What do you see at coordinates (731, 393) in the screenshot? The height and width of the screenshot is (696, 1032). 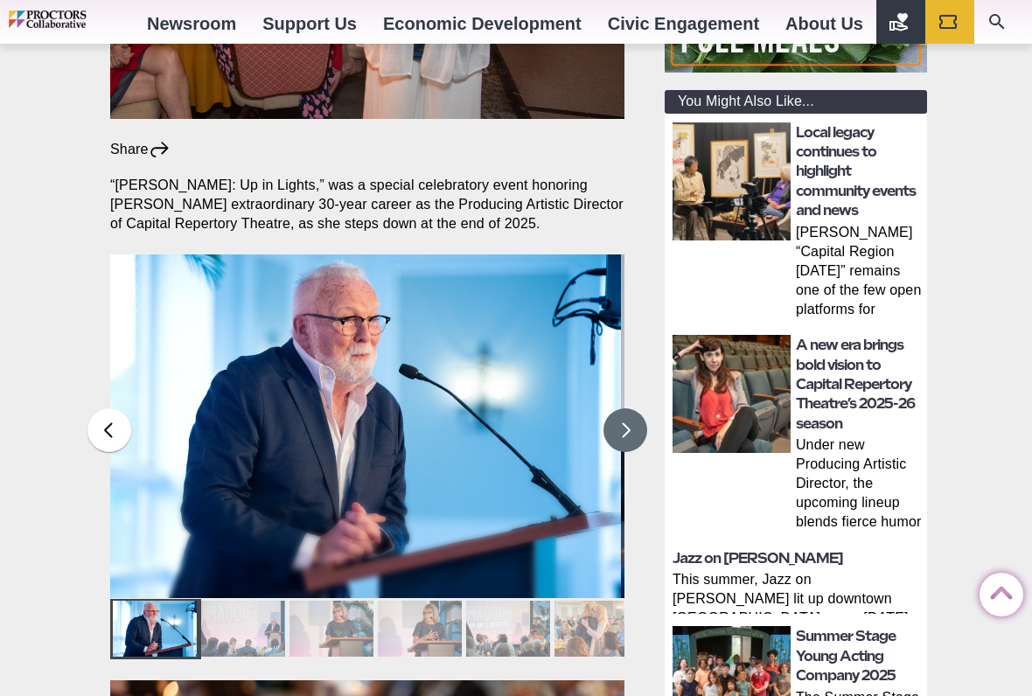 I see `img: thumbnail: A new era brings bold vision to Capital Repertory Theatre’s 2025-26 season` at bounding box center [731, 393].